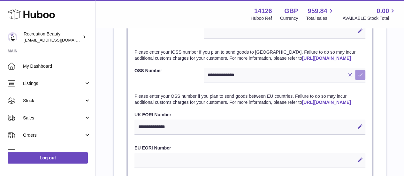 This screenshot has width=404, height=176. I want to click on a: Log out, so click(48, 158).